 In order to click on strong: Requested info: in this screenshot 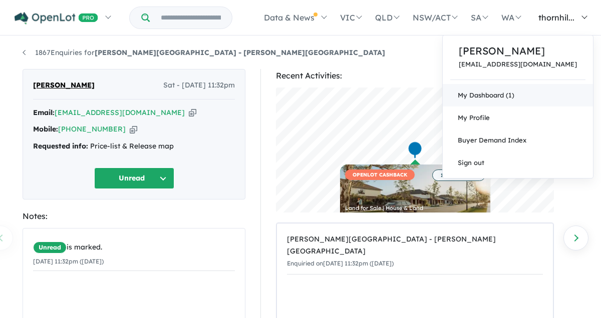, I will do `click(61, 146)`.